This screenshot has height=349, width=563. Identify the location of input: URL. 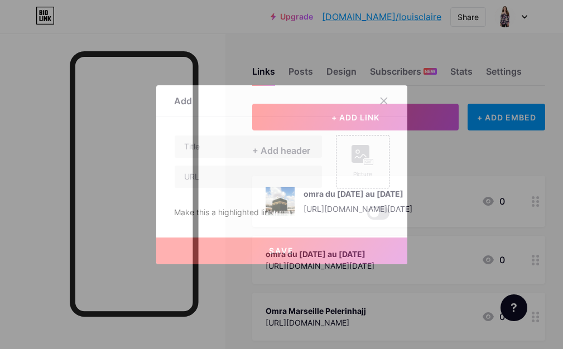
(248, 177).